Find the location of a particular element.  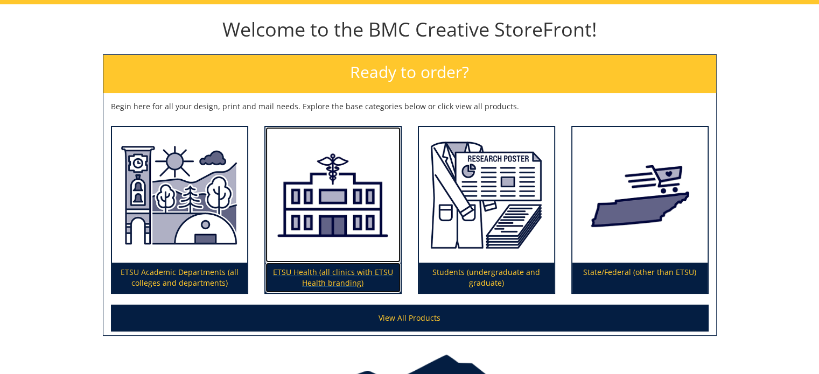

img: Students (undergraduate and graduate) is located at coordinates (486, 195).